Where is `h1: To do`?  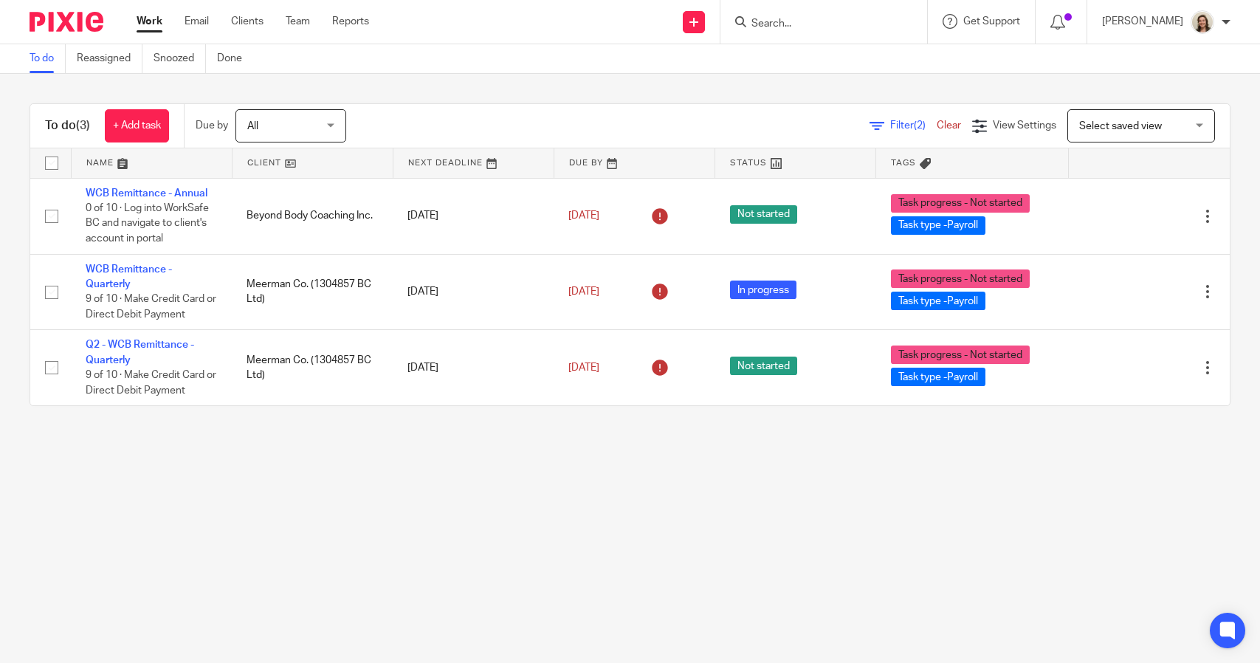 h1: To do is located at coordinates (67, 126).